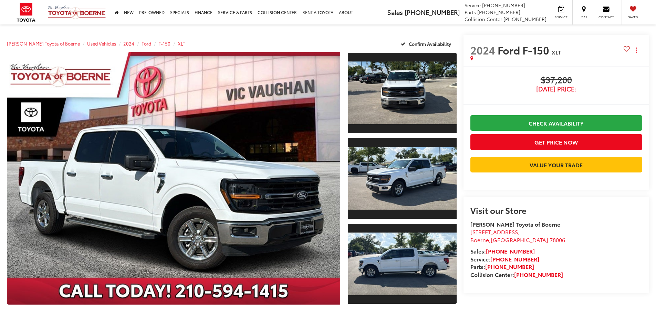 This screenshot has height=317, width=656. I want to click on span: F-150, so click(164, 43).